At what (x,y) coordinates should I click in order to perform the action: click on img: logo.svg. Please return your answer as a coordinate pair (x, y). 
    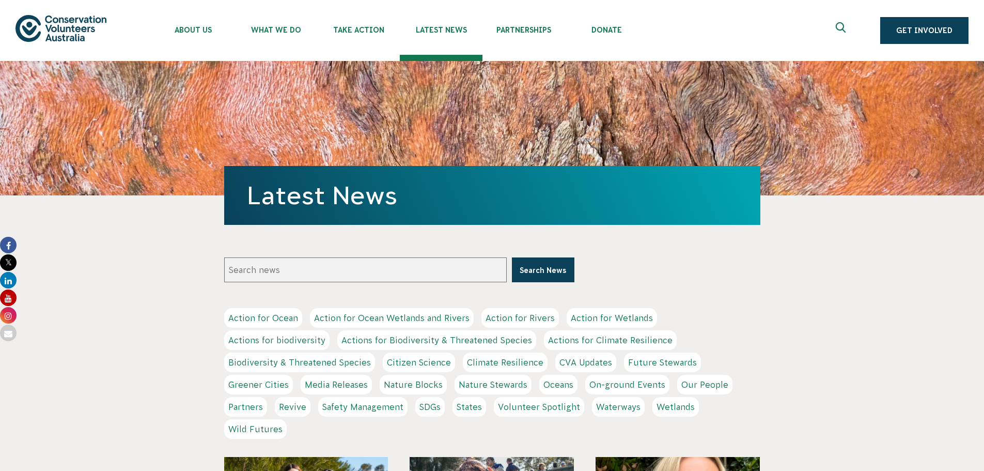
    Looking at the image, I should click on (61, 28).